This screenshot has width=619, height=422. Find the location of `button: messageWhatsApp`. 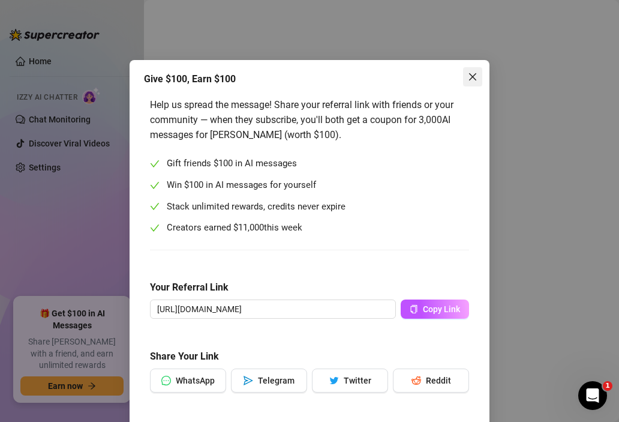

button: messageWhatsApp is located at coordinates (188, 380).